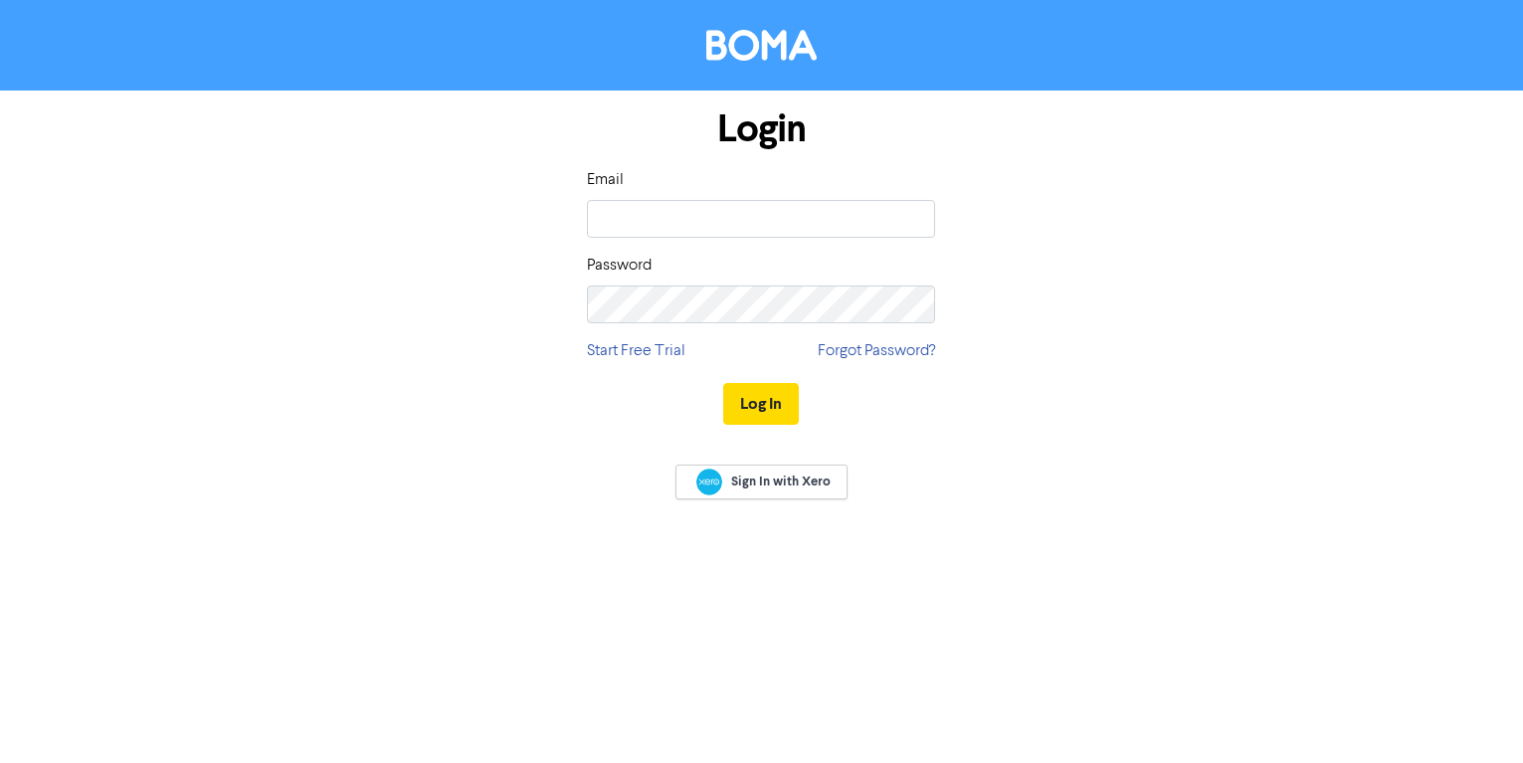 This screenshot has height=763, width=1523. What do you see at coordinates (619, 266) in the screenshot?
I see `label: Password` at bounding box center [619, 266].